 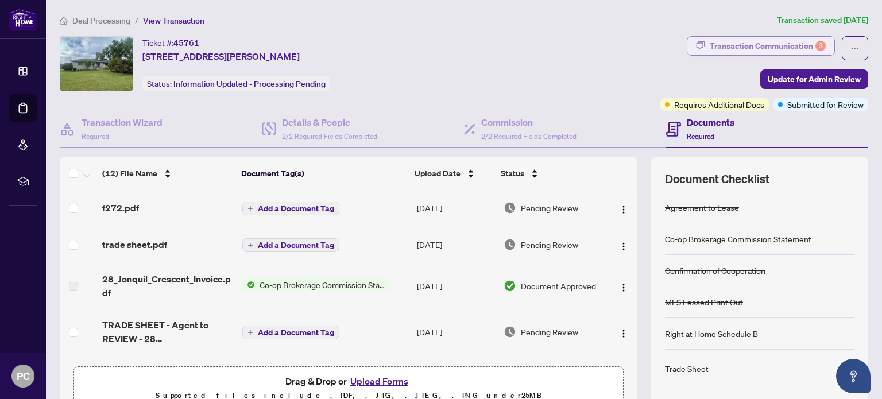 What do you see at coordinates (323, 173) in the screenshot?
I see `th: Document Tag(s)` at bounding box center [323, 173].